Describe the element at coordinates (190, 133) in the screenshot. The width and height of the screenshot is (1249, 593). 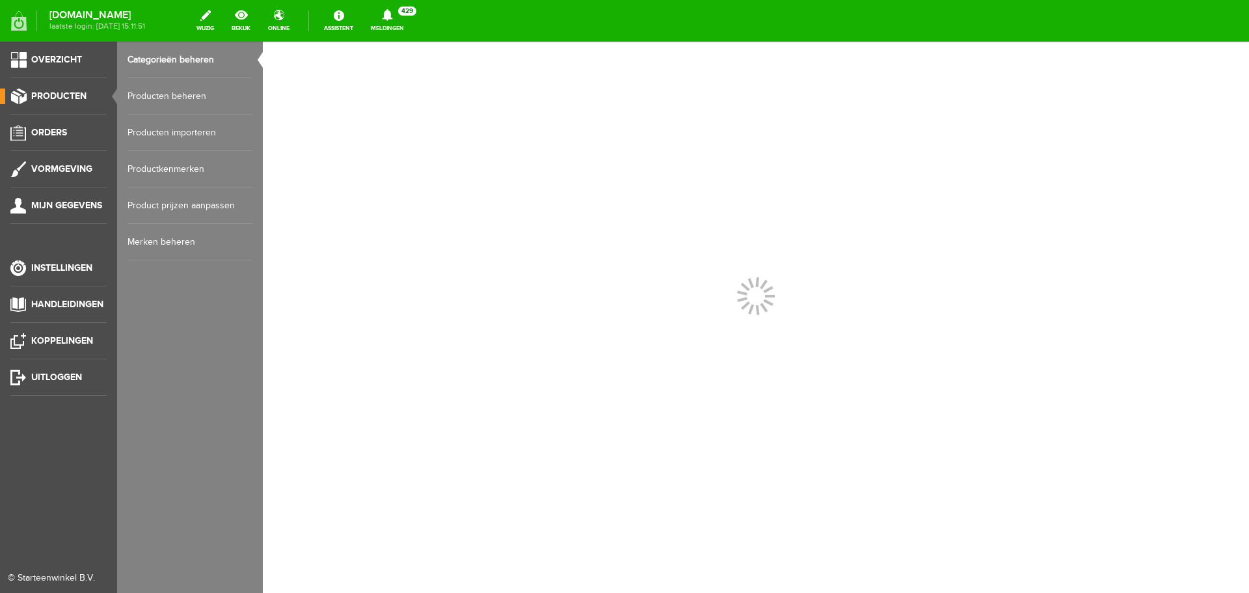
I see `a: Producten importeren` at that location.